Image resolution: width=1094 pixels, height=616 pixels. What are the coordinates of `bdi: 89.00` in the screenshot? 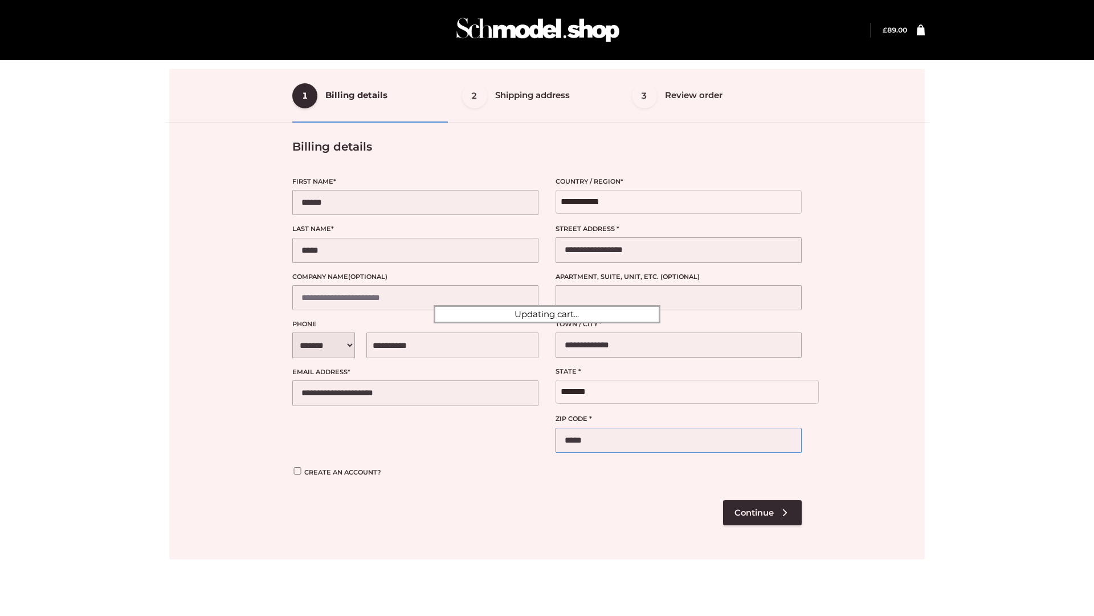 It's located at (895, 30).